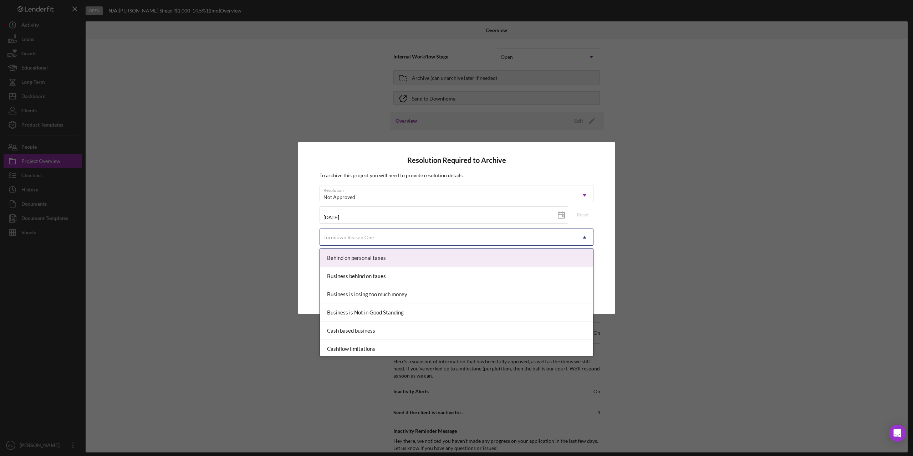 The width and height of the screenshot is (913, 456). I want to click on div: Reset, so click(583, 215).